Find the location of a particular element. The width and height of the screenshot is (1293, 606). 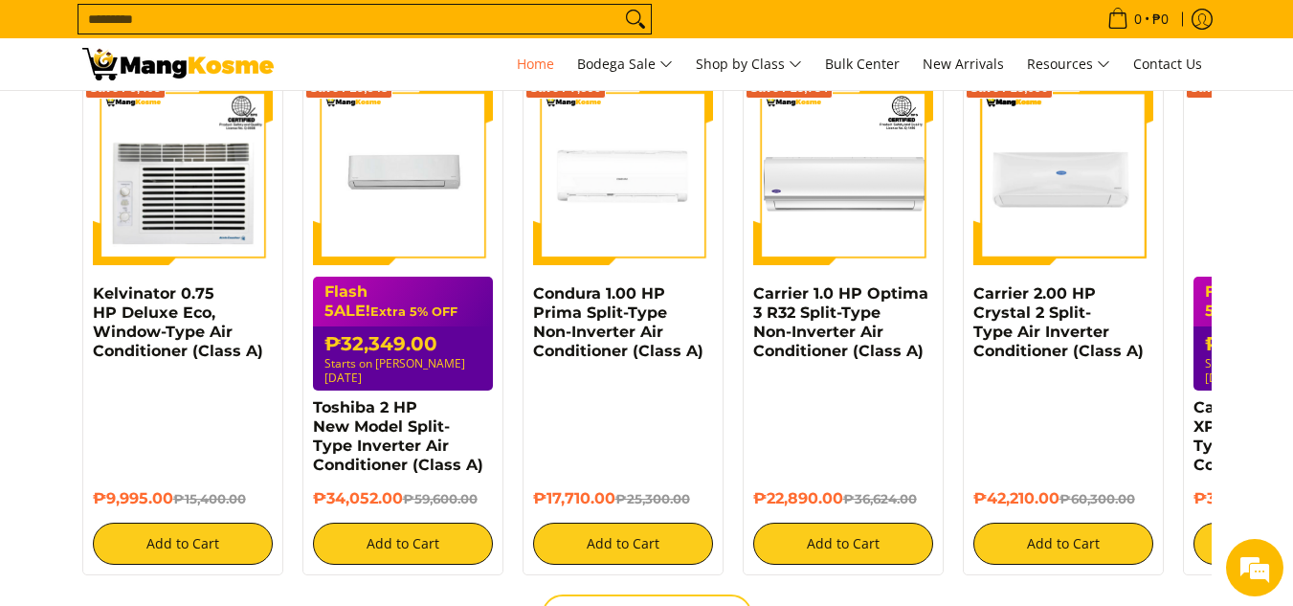

span: Bulk Center is located at coordinates (862, 63).